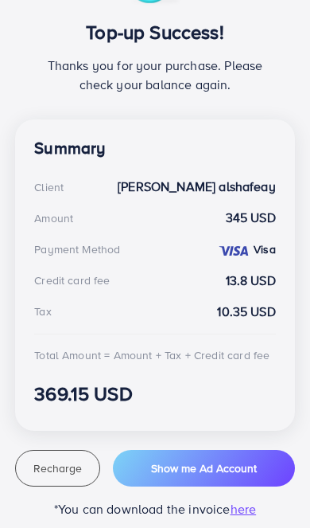 The width and height of the screenshot is (310, 528). I want to click on span: here, so click(244, 509).